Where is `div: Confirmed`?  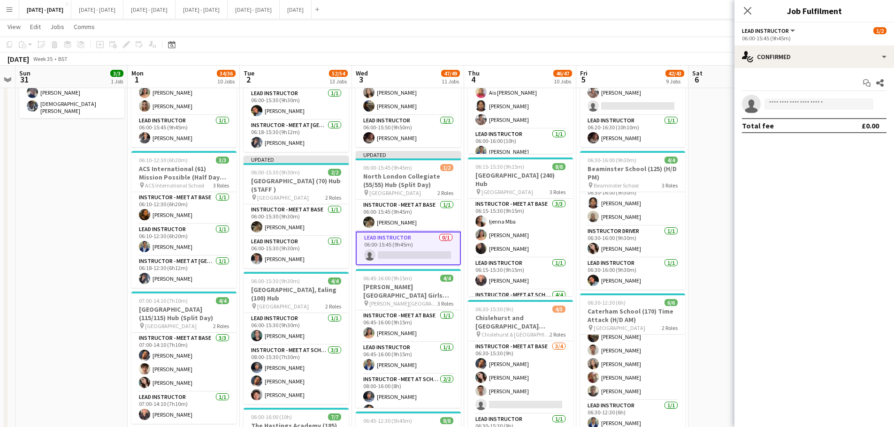 div: Confirmed is located at coordinates (814, 57).